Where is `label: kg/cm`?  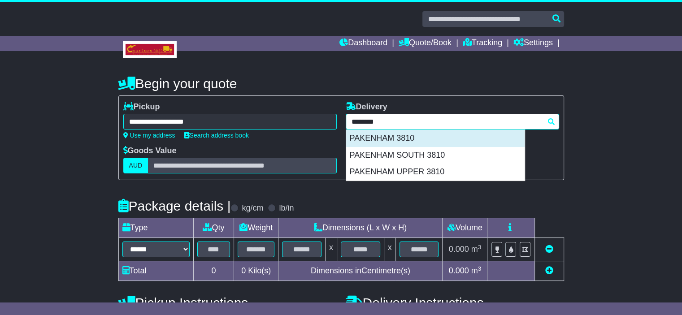 label: kg/cm is located at coordinates (252, 209).